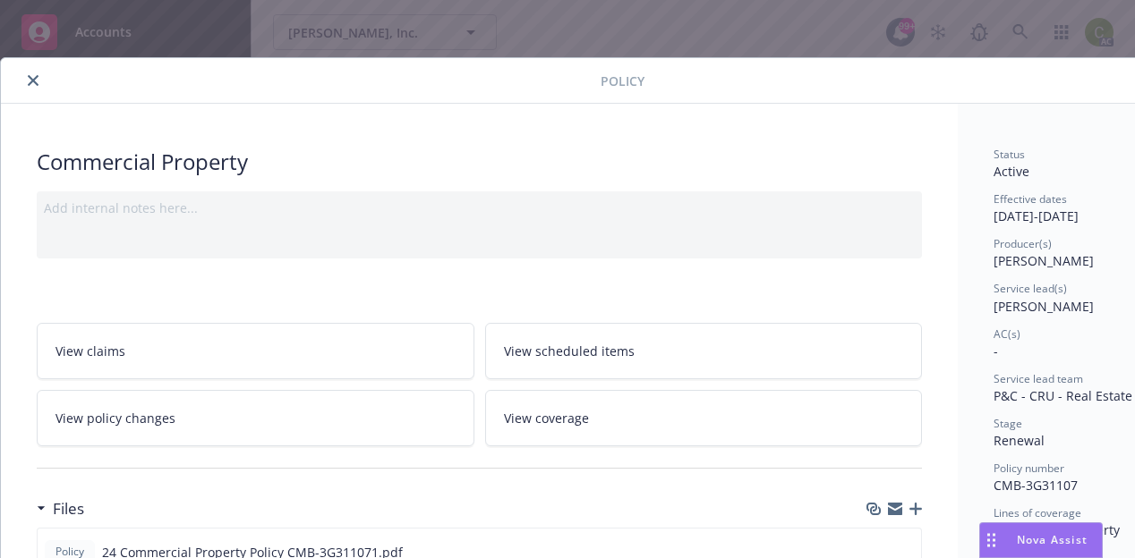  What do you see at coordinates (1009, 154) in the screenshot?
I see `span: Status` at bounding box center [1009, 154].